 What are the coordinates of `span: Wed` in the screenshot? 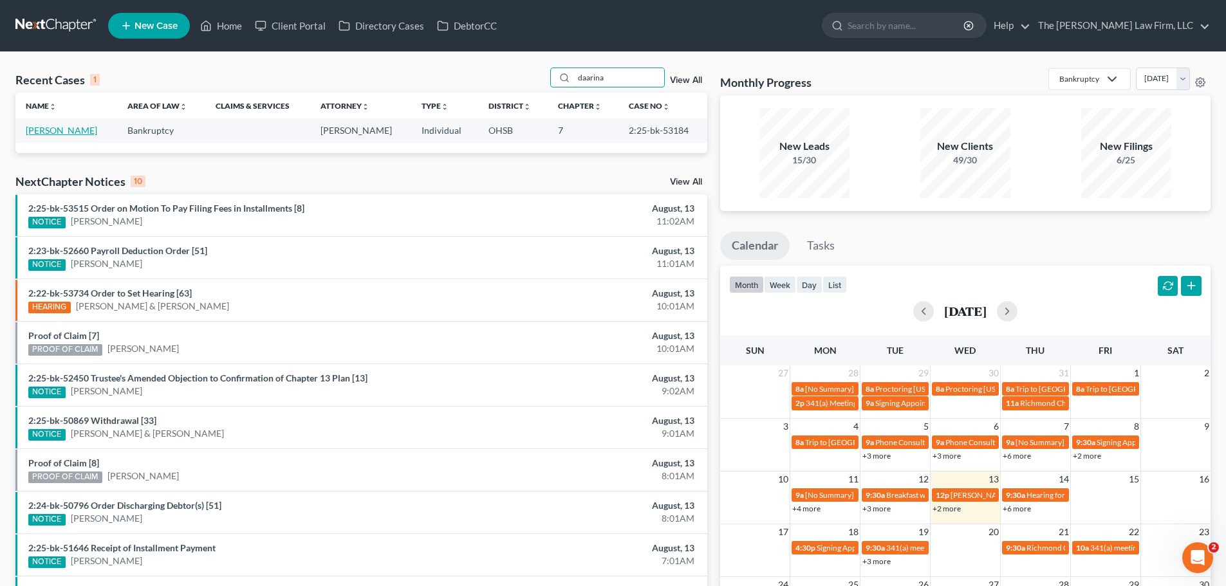 It's located at (965, 350).